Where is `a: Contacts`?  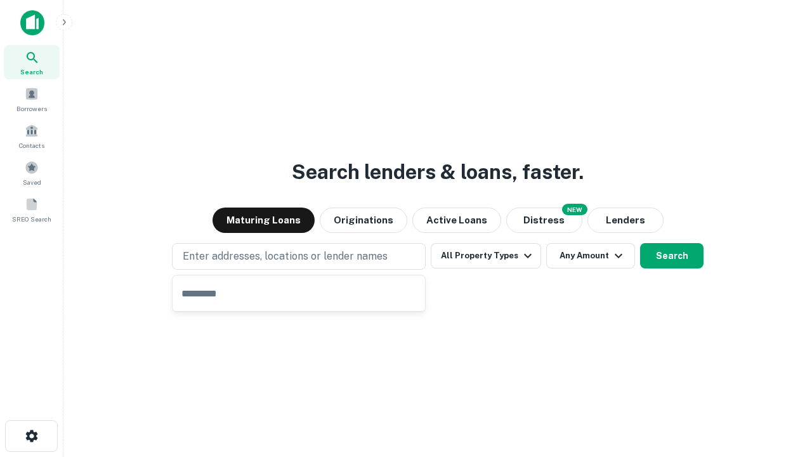 a: Contacts is located at coordinates (32, 136).